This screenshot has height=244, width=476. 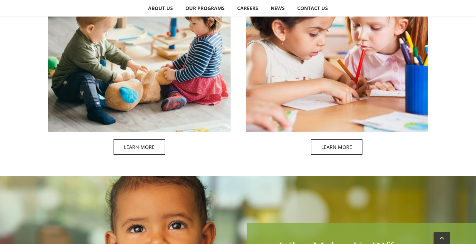 I want to click on span: CONTACT US, so click(x=312, y=8).